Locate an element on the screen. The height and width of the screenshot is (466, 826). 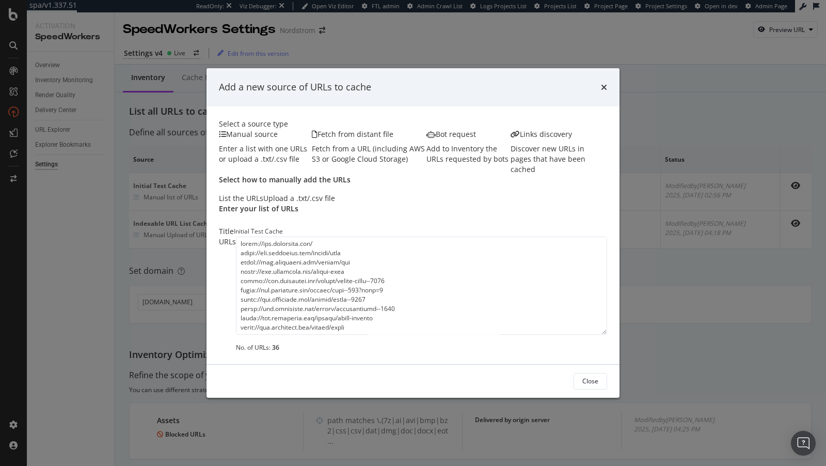
div: Select how to manually add the URLs is located at coordinates (413, 180).